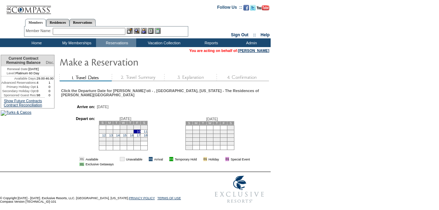  What do you see at coordinates (118, 136) in the screenshot?
I see `a: 14` at bounding box center [118, 136].